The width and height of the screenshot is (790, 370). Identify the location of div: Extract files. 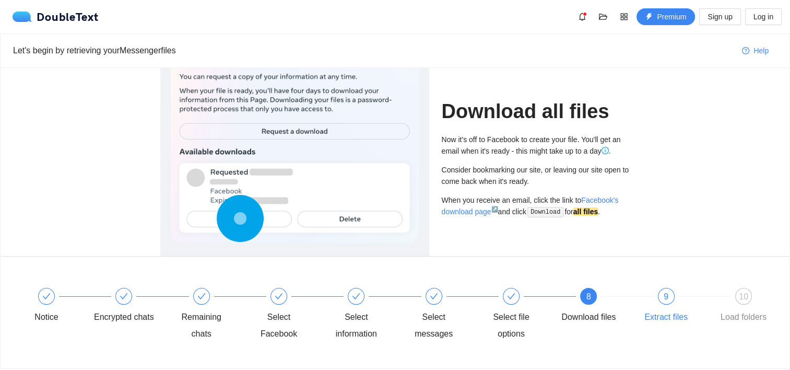
(665, 317).